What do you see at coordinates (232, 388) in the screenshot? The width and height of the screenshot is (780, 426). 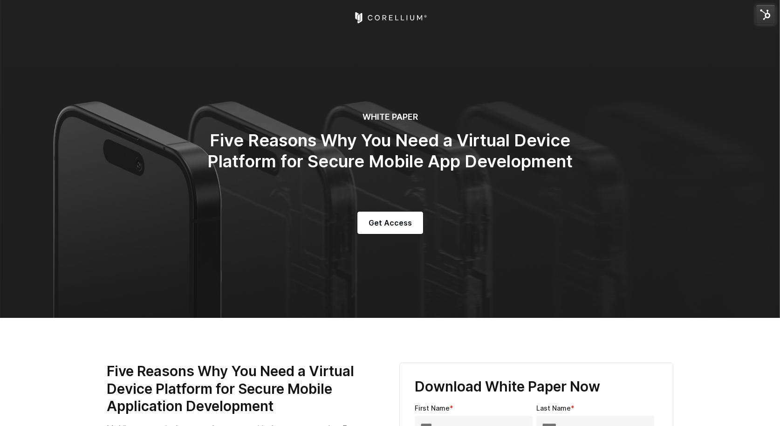 I see `h3: Five Reasons Why You Need a Virtual Device Platform for Secure Mobile Application Development` at bounding box center [232, 388].